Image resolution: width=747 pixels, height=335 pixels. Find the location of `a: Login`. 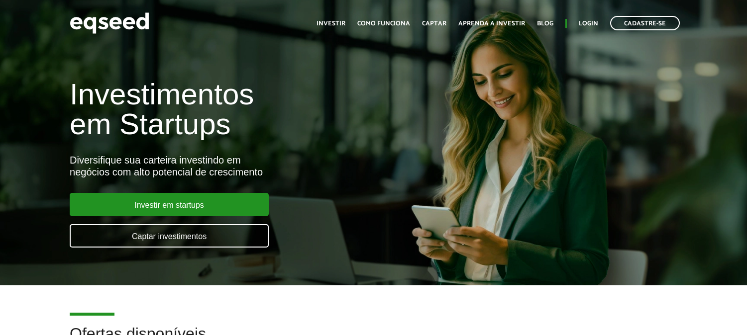

a: Login is located at coordinates (588, 23).